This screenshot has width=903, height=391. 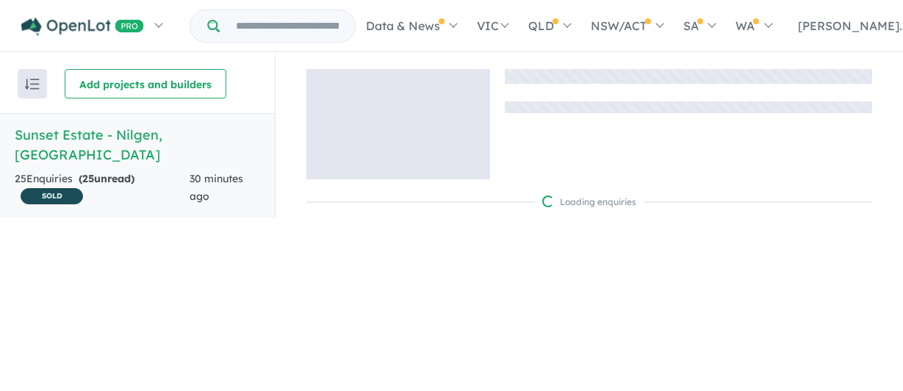 What do you see at coordinates (82, 26) in the screenshot?
I see `img: Openlot PRO Logo White` at bounding box center [82, 26].